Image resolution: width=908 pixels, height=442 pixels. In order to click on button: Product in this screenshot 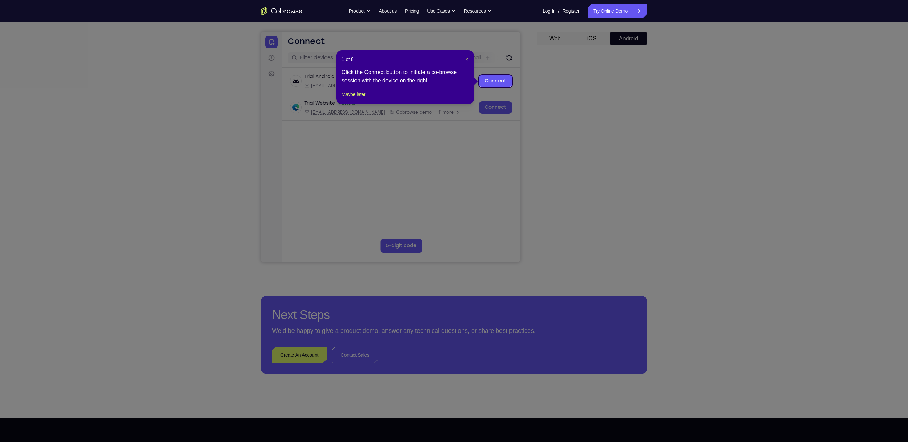, I will do `click(360, 11)`.